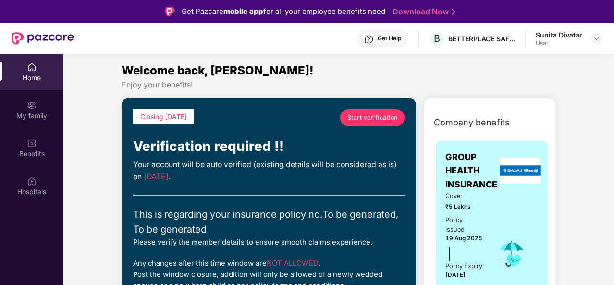 This screenshot has height=285, width=614. What do you see at coordinates (520, 170) in the screenshot?
I see `img: insurerLogo` at bounding box center [520, 170].